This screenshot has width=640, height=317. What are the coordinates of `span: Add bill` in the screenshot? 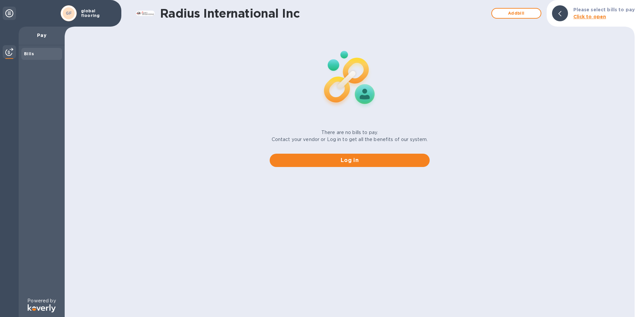 It's located at (516, 13).